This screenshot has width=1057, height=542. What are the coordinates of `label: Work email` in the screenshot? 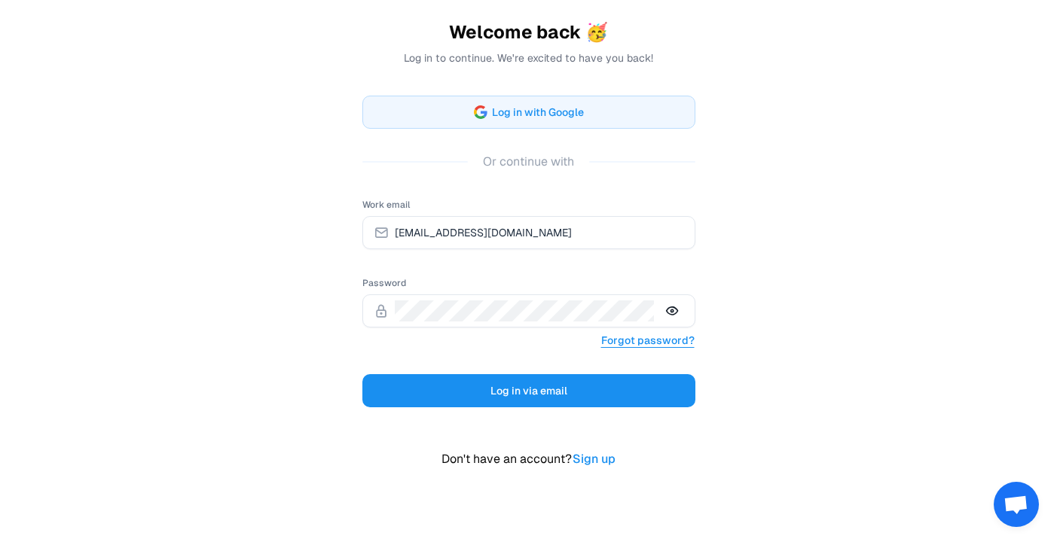 It's located at (386, 205).